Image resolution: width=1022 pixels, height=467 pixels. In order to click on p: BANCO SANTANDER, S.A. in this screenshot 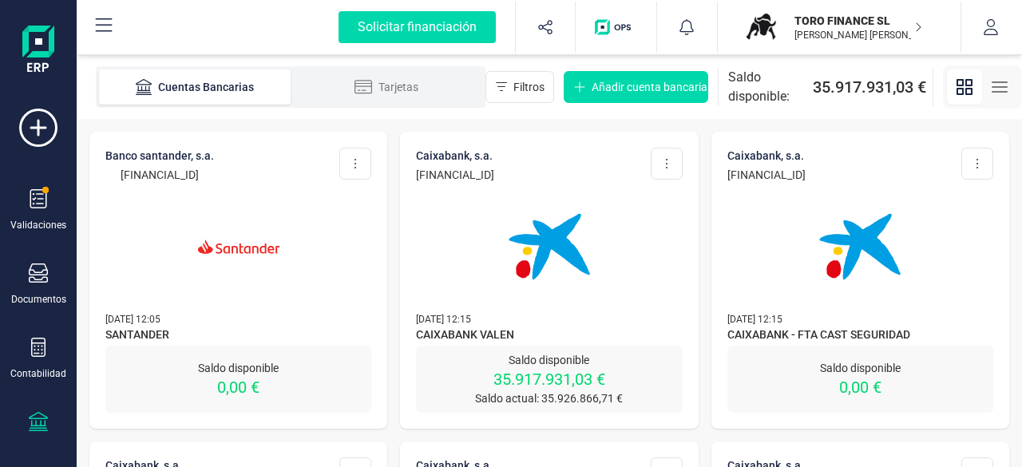, I will do `click(160, 156)`.